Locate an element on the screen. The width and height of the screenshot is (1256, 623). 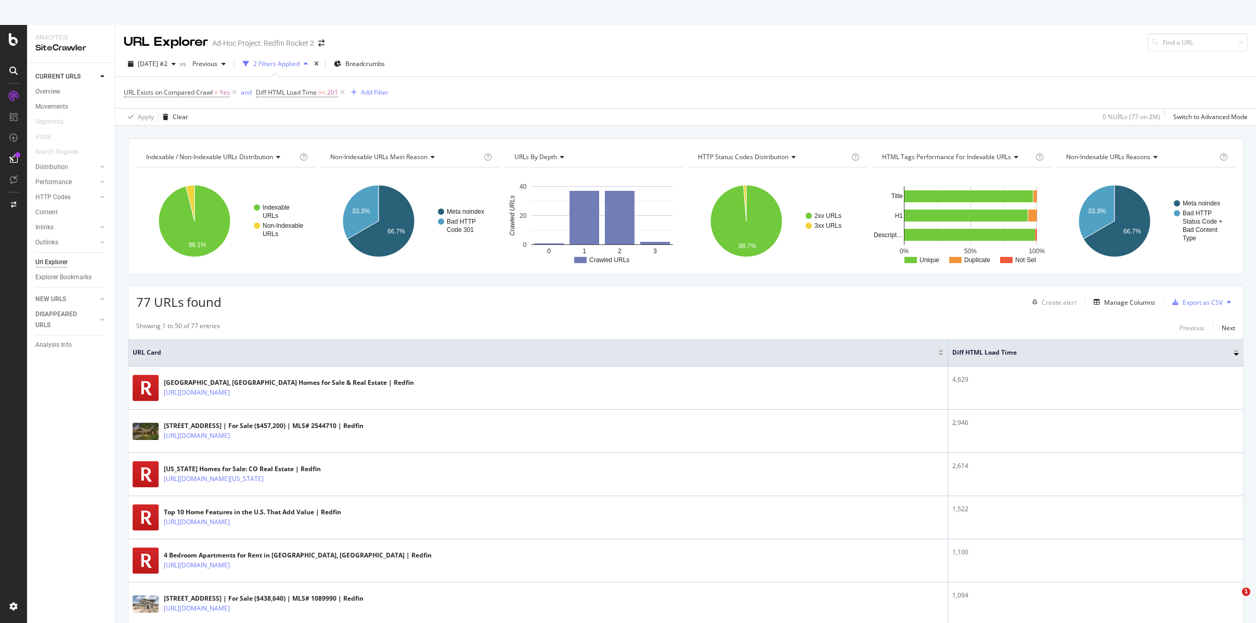
a: Analysis Info is located at coordinates (71, 345).